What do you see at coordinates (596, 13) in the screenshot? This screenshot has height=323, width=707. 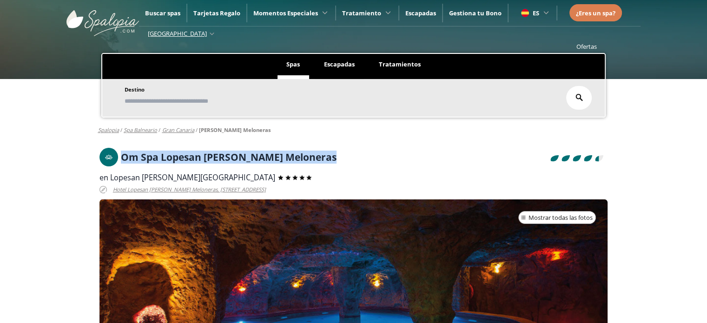 I see `a: ¿Eres un spa?` at bounding box center [596, 13].